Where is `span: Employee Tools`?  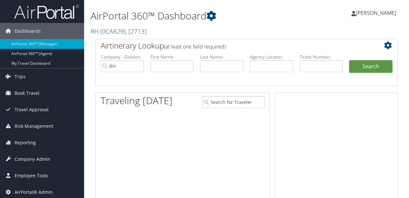
span: Employee Tools is located at coordinates (31, 176).